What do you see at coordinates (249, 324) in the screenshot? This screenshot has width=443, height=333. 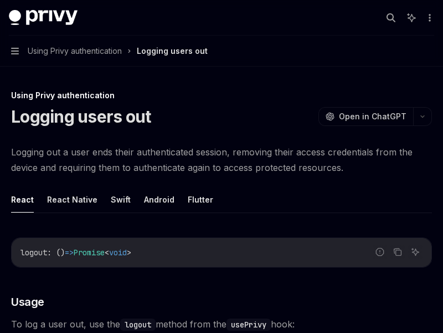 I see `code: usePrivy` at bounding box center [249, 324].